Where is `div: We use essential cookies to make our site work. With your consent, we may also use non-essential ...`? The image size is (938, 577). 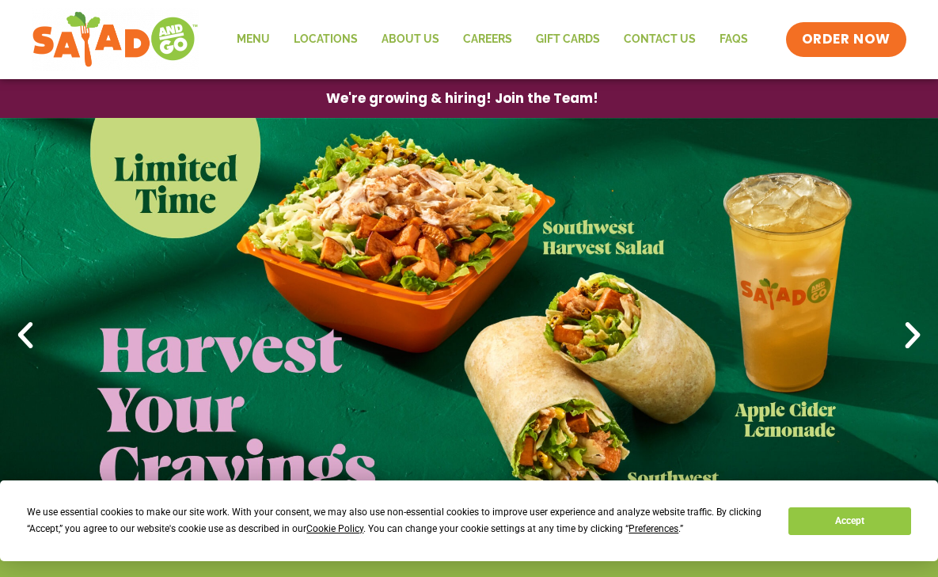
div: We use essential cookies to make our site work. With your consent, we may also use non-essential ... is located at coordinates (398, 521).